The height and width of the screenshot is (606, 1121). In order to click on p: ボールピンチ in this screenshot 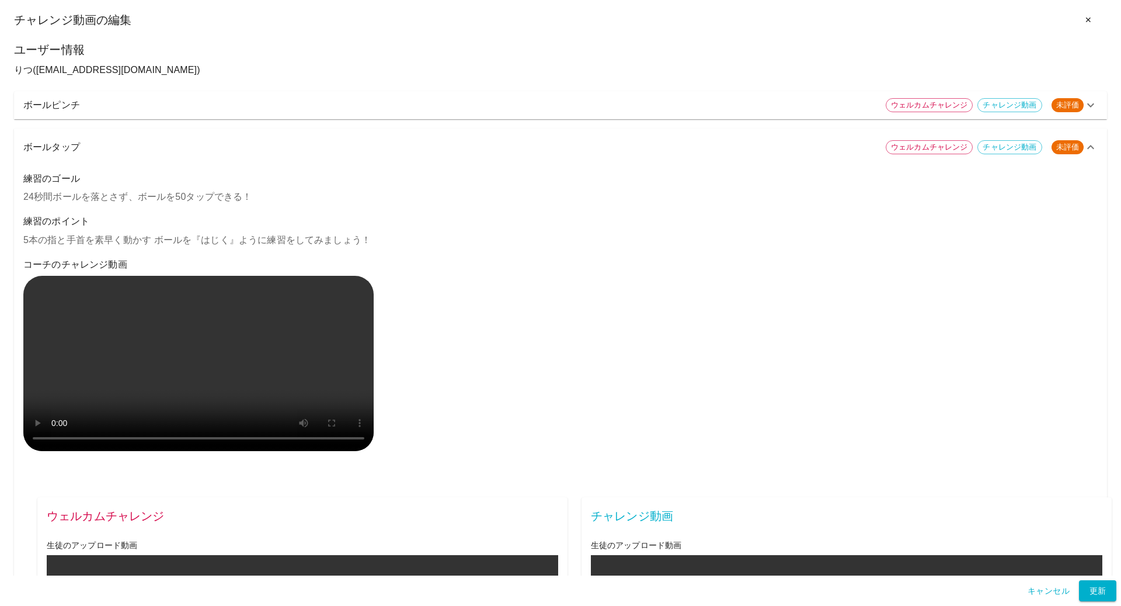, I will do `click(450, 105)`.